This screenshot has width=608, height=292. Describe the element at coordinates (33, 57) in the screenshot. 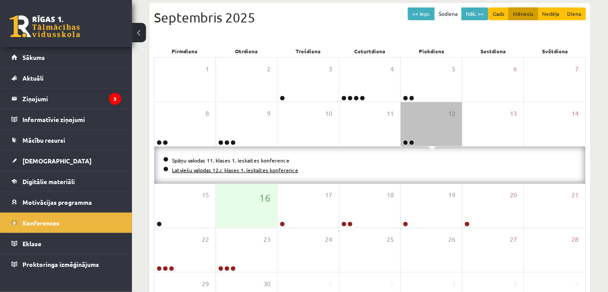

I see `span: Sākums` at that location.